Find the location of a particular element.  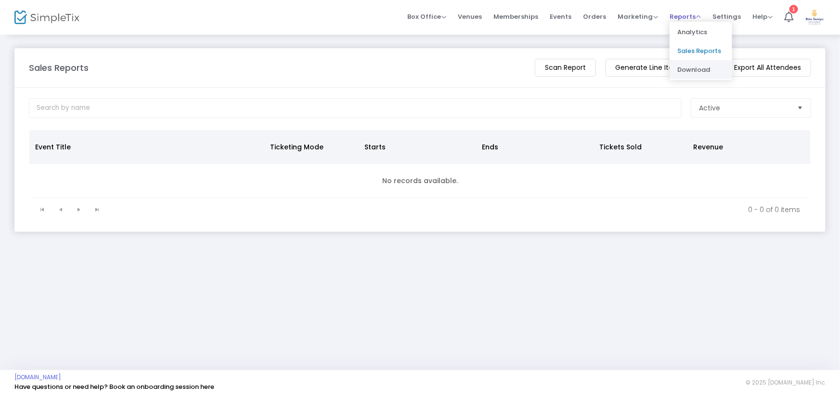

li: Analytics is located at coordinates (701, 32).